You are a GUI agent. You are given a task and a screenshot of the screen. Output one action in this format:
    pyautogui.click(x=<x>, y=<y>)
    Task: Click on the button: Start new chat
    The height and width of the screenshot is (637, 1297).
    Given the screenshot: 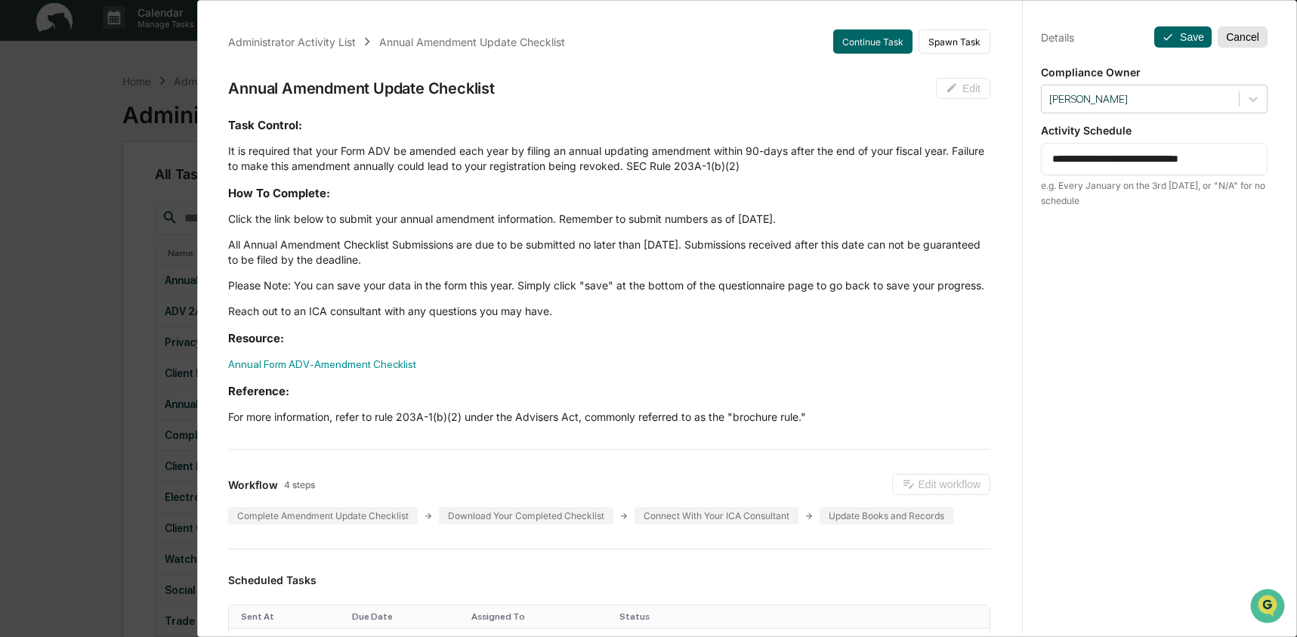 What is the action you would take?
    pyautogui.click(x=266, y=129)
    